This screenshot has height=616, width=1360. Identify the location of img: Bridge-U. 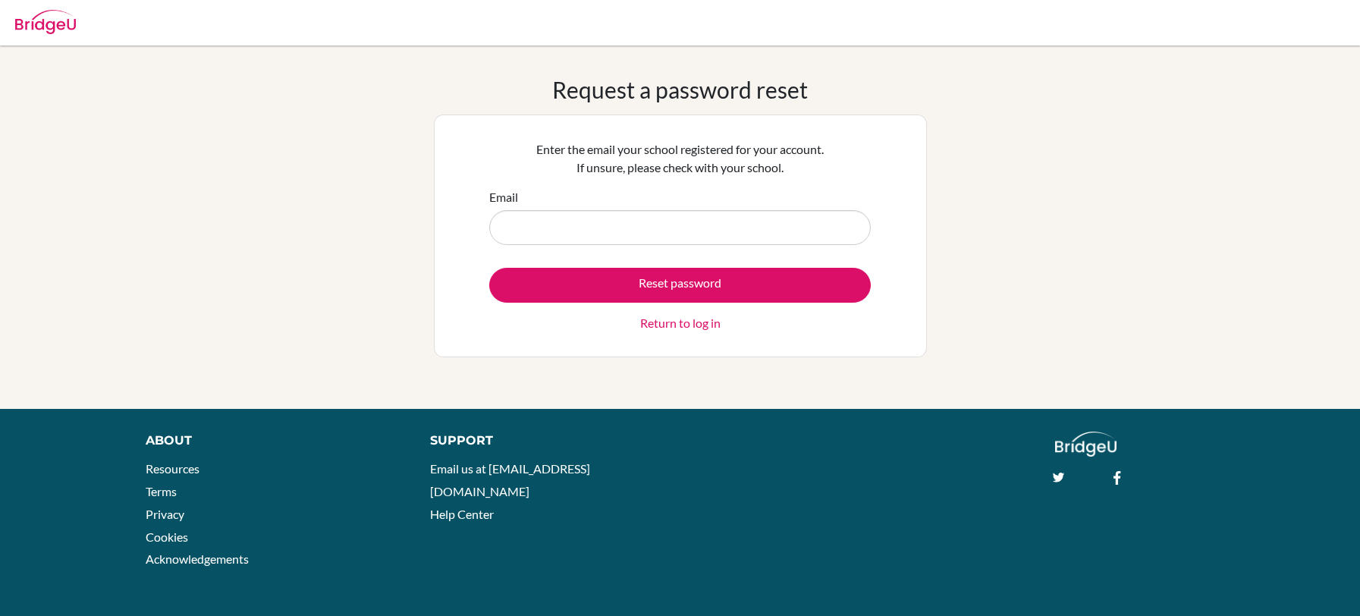
(46, 22).